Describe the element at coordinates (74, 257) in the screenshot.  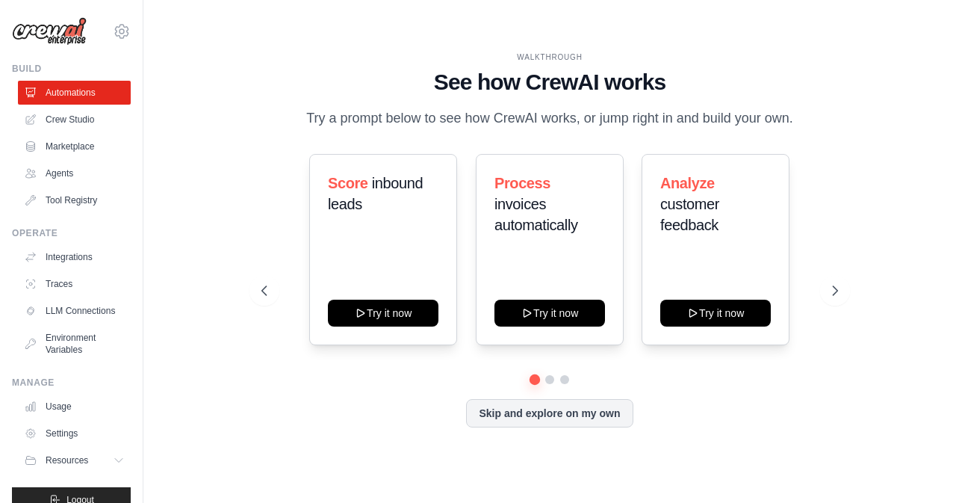
I see `a: Integrations` at that location.